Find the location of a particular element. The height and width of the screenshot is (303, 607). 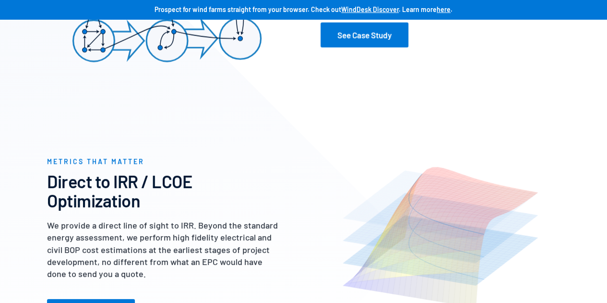

a: WindDesk Discover is located at coordinates (370, 9).